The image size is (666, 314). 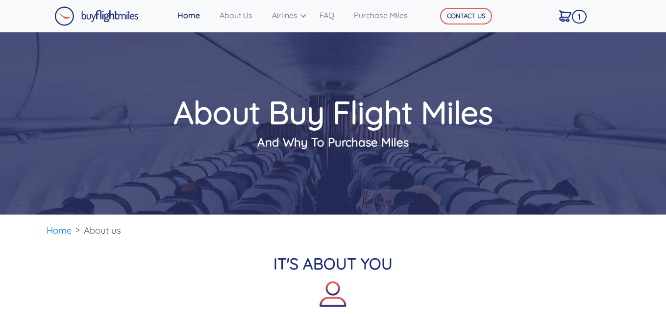 I want to click on a: Purchase Miles, so click(x=386, y=15).